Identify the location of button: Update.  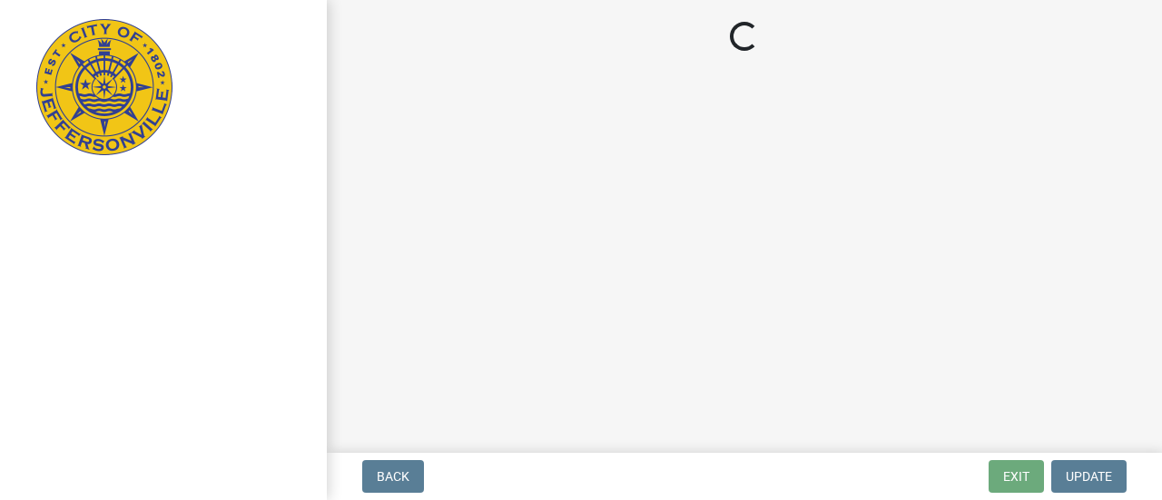
(1089, 477).